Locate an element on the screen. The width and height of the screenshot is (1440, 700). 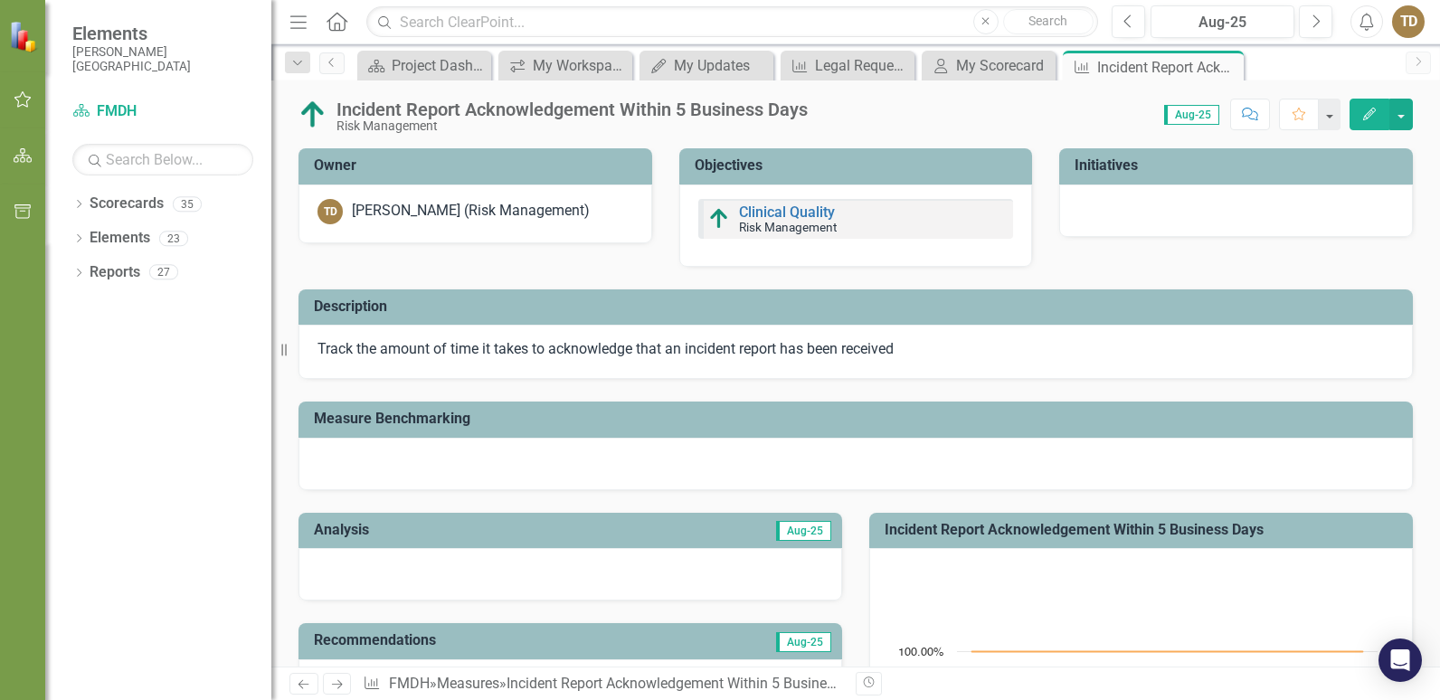
g: Actual, line 1 of 2 with 14 data points. is located at coordinates (1169, 652).